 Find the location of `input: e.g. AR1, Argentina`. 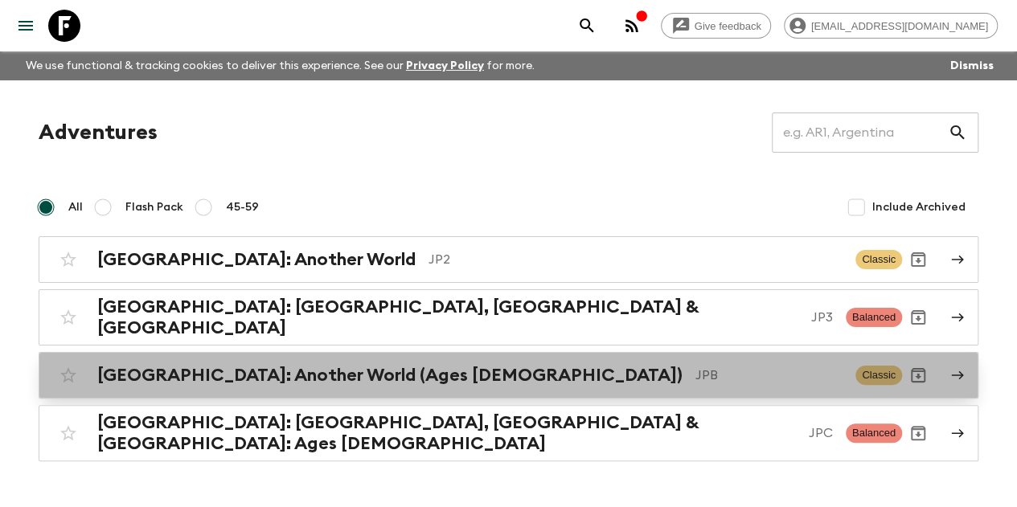

input: e.g. AR1, Argentina is located at coordinates (859, 133).